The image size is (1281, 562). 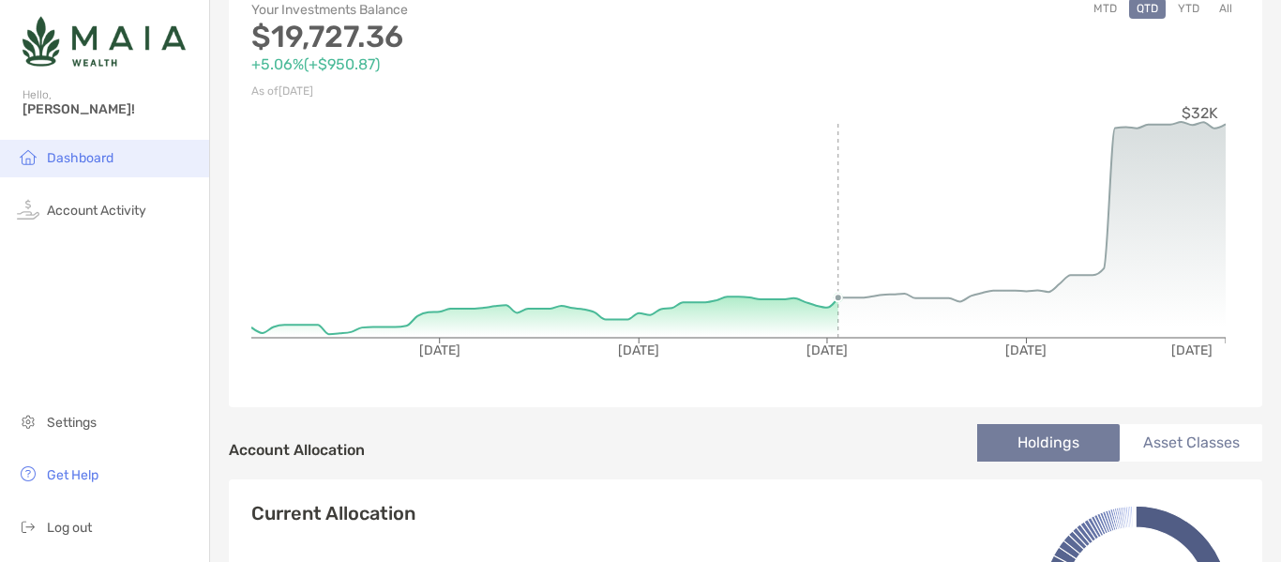 What do you see at coordinates (1048, 442) in the screenshot?
I see `li: Holdings` at bounding box center [1048, 442].